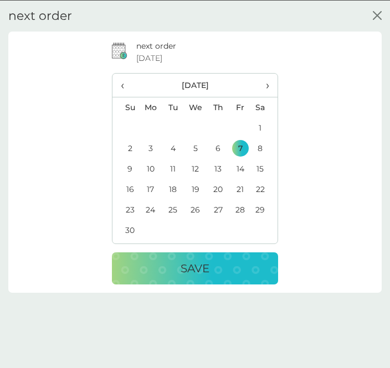 This screenshot has height=368, width=390. I want to click on th: Tu, so click(173, 107).